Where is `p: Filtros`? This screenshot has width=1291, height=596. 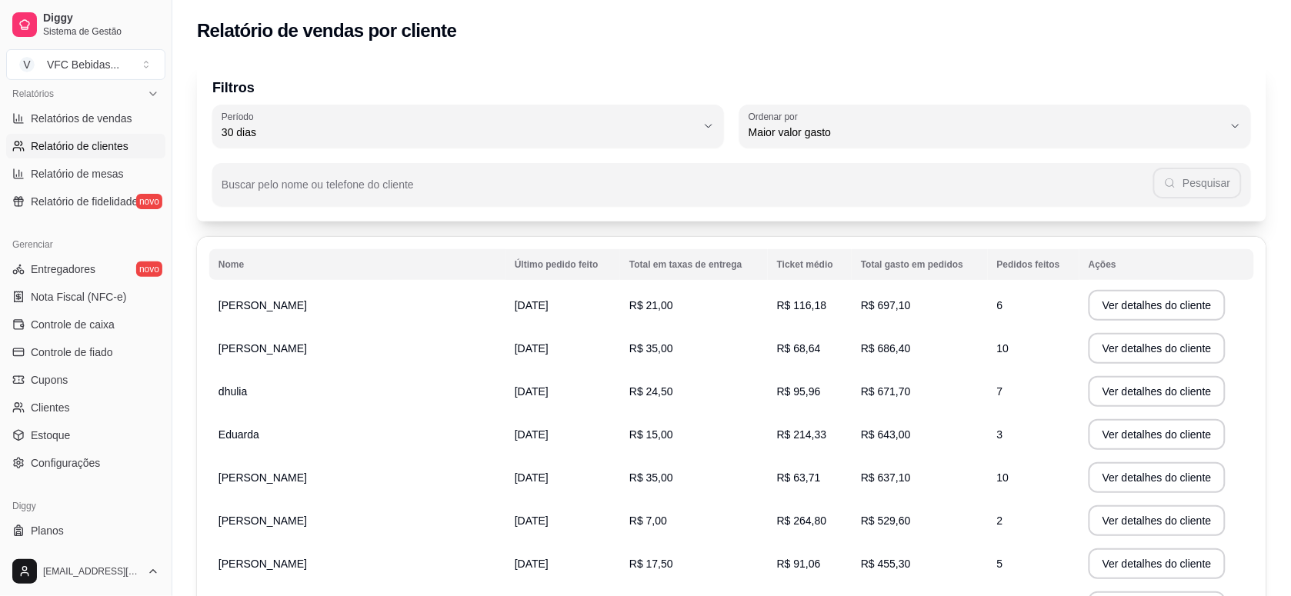
p: Filtros is located at coordinates (731, 88).